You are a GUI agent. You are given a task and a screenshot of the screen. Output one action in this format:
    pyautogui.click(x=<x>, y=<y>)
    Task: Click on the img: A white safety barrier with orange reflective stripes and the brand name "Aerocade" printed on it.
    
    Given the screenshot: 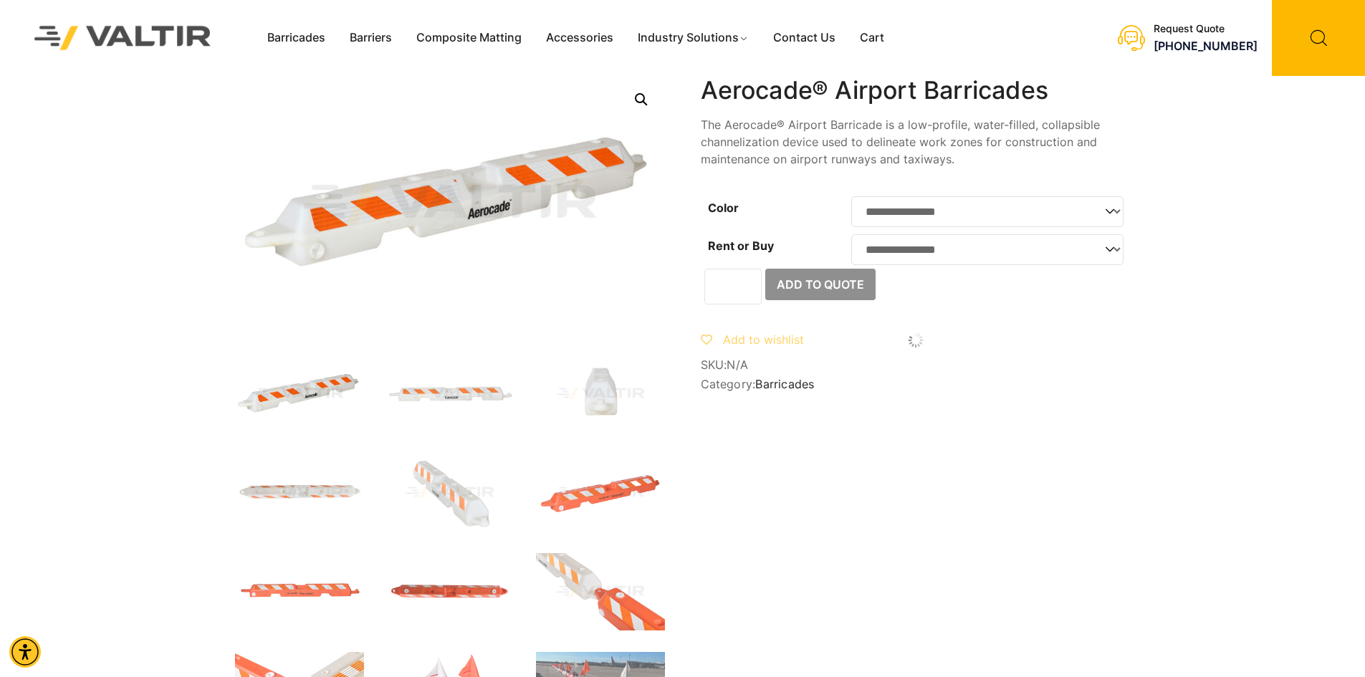 What is the action you would take?
    pyautogui.click(x=450, y=394)
    